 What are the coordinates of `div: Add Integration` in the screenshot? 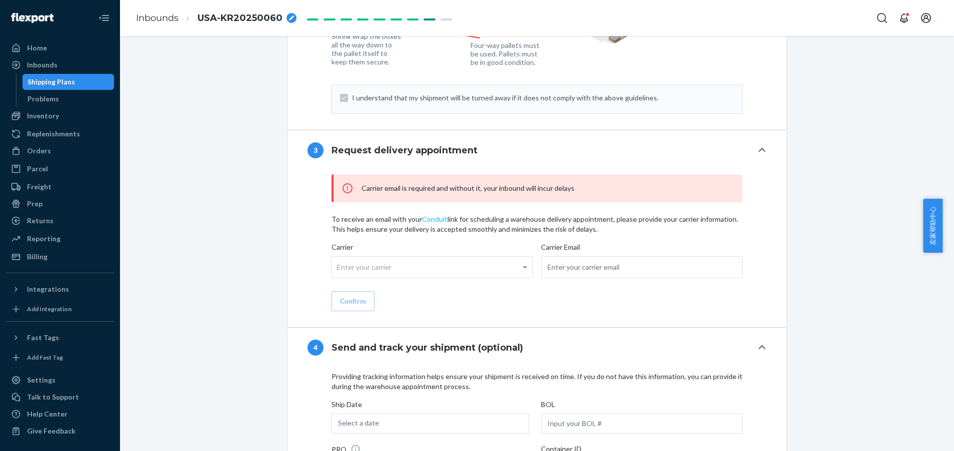 It's located at (49, 309).